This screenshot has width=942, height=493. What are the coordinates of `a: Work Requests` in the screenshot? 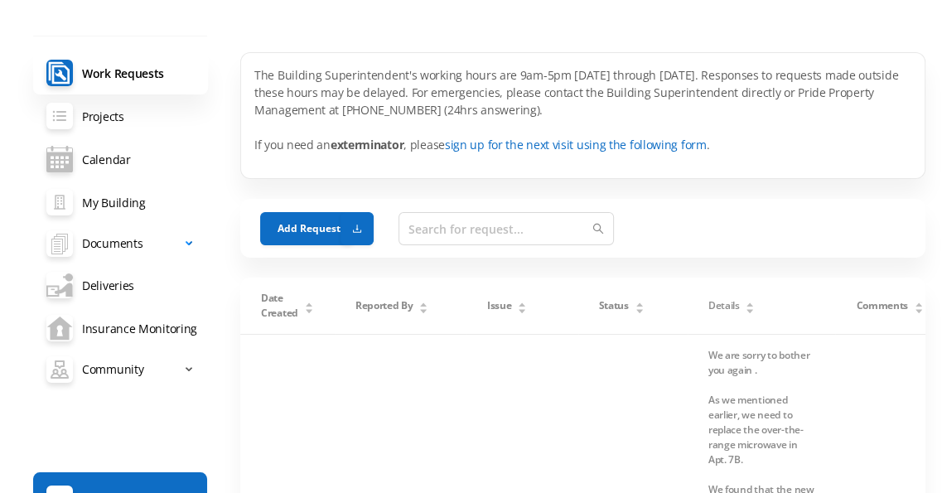 It's located at (120, 73).